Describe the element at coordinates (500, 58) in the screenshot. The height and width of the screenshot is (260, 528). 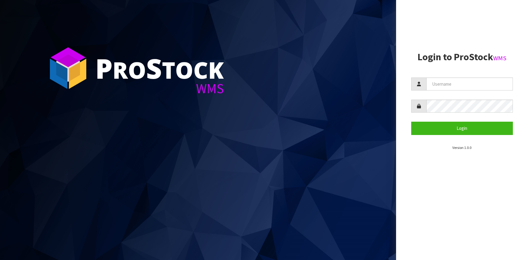
I see `small: WMS` at that location.